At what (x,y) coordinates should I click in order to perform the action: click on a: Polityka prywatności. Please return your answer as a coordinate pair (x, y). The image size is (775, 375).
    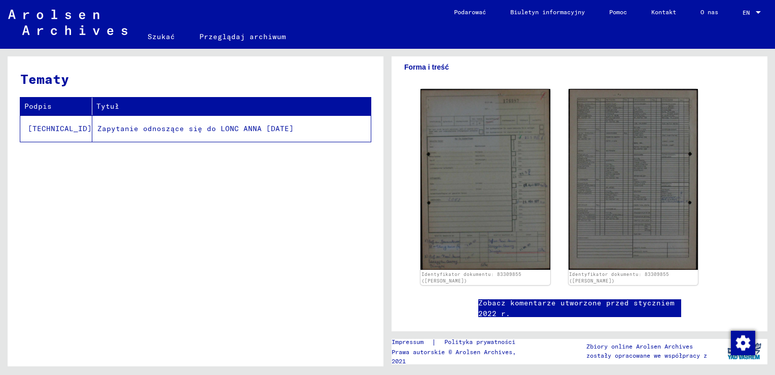
    Looking at the image, I should click on (482, 342).